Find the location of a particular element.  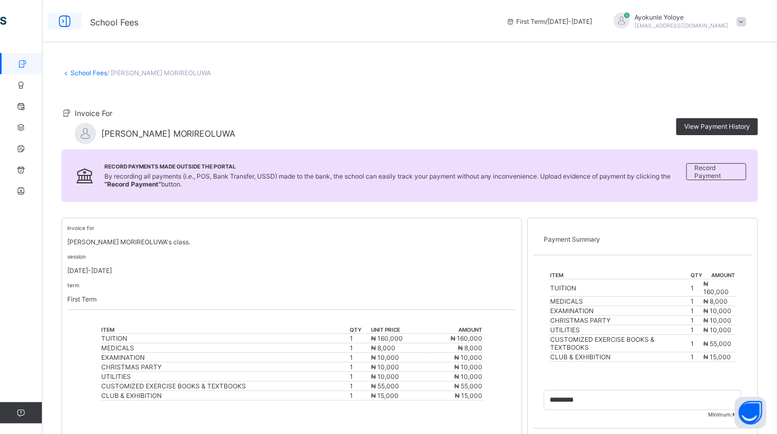

td: CHRISTMAS PARTY is located at coordinates (620, 321).